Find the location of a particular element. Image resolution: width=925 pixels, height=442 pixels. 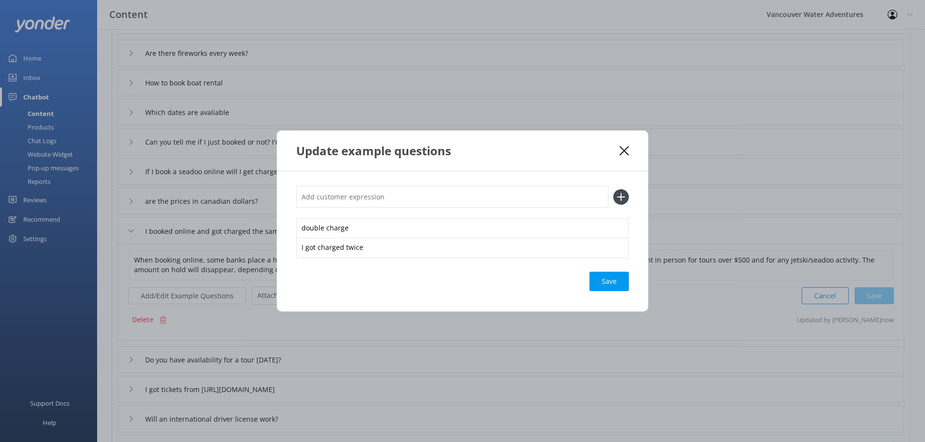

div: Update example questions is located at coordinates (458, 151).